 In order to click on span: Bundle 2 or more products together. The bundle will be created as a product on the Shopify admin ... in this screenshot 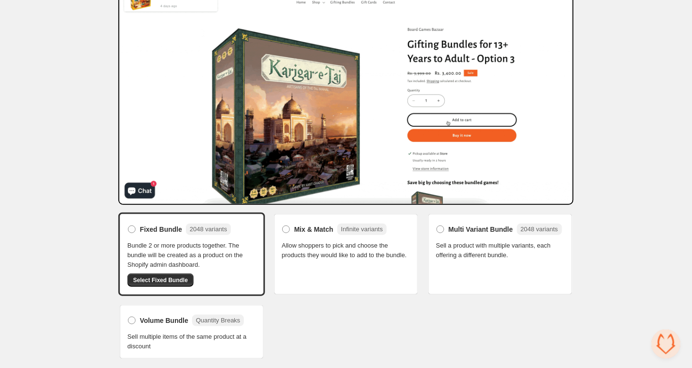, I will do `click(192, 255)`.